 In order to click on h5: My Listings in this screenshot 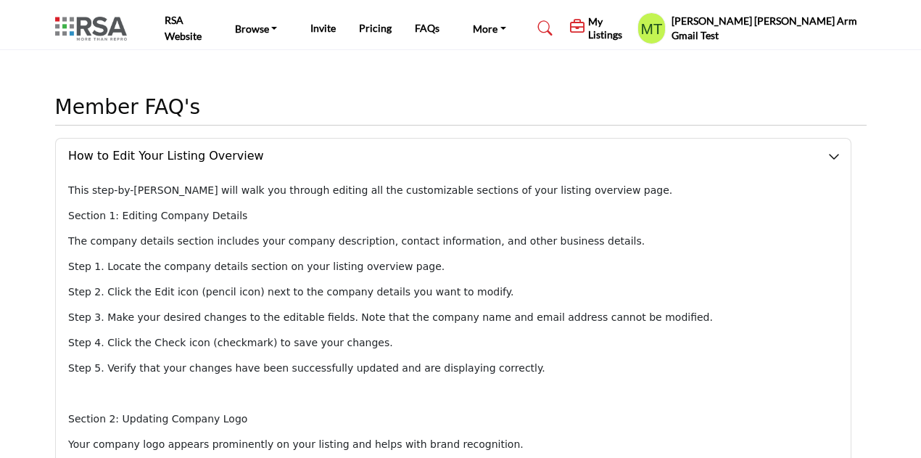, I will do `click(609, 28)`.